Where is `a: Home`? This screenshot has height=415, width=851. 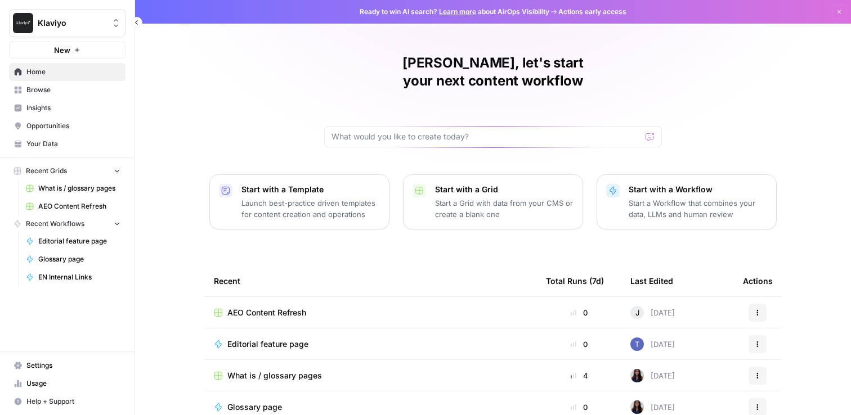
a: Home is located at coordinates (67, 72).